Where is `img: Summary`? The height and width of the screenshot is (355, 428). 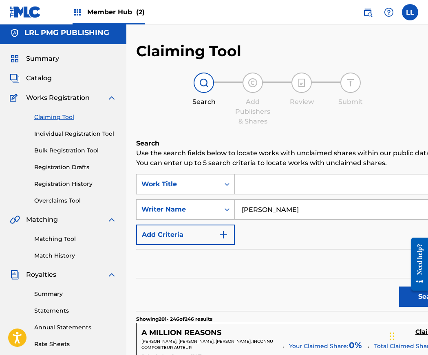
img: Summary is located at coordinates (15, 59).